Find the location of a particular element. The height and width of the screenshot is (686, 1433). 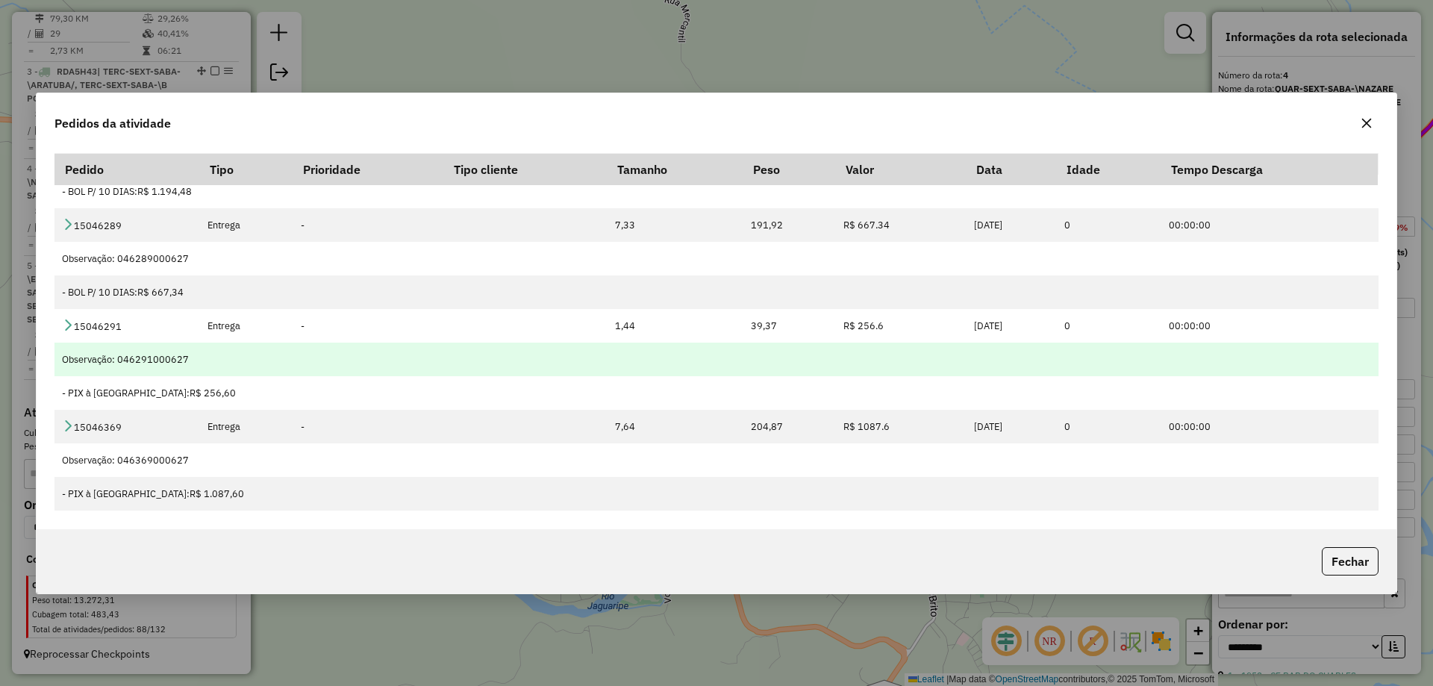

td: 7,64 is located at coordinates (674, 426).